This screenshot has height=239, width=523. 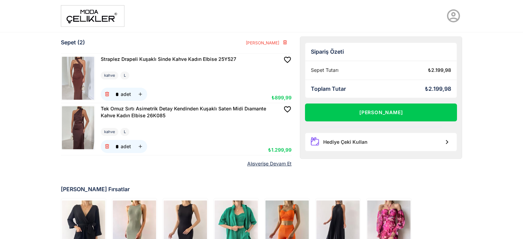 What do you see at coordinates (78, 78) in the screenshot?
I see `img: Straplez Drapeli Kuşaklı Sinde Kahve Kadın Elbise 25Y527` at bounding box center [78, 78].